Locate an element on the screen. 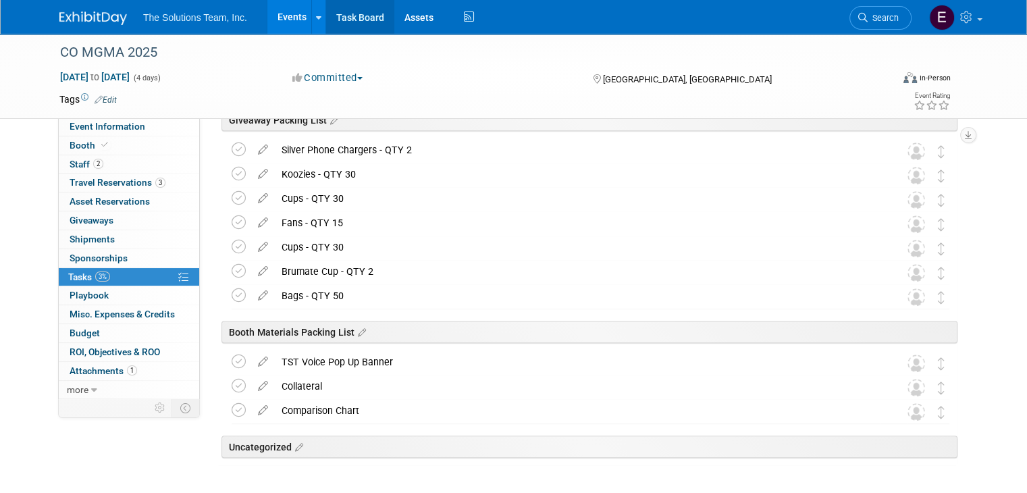 The image size is (1027, 493). span: 3% is located at coordinates (103, 276).